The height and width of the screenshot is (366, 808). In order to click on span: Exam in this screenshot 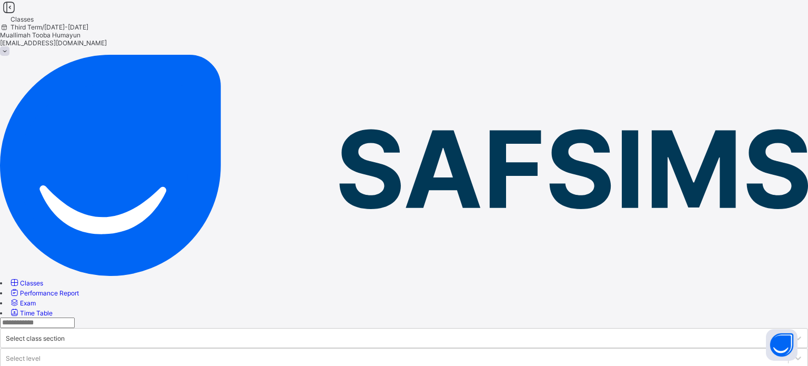, I will do `click(28, 302)`.